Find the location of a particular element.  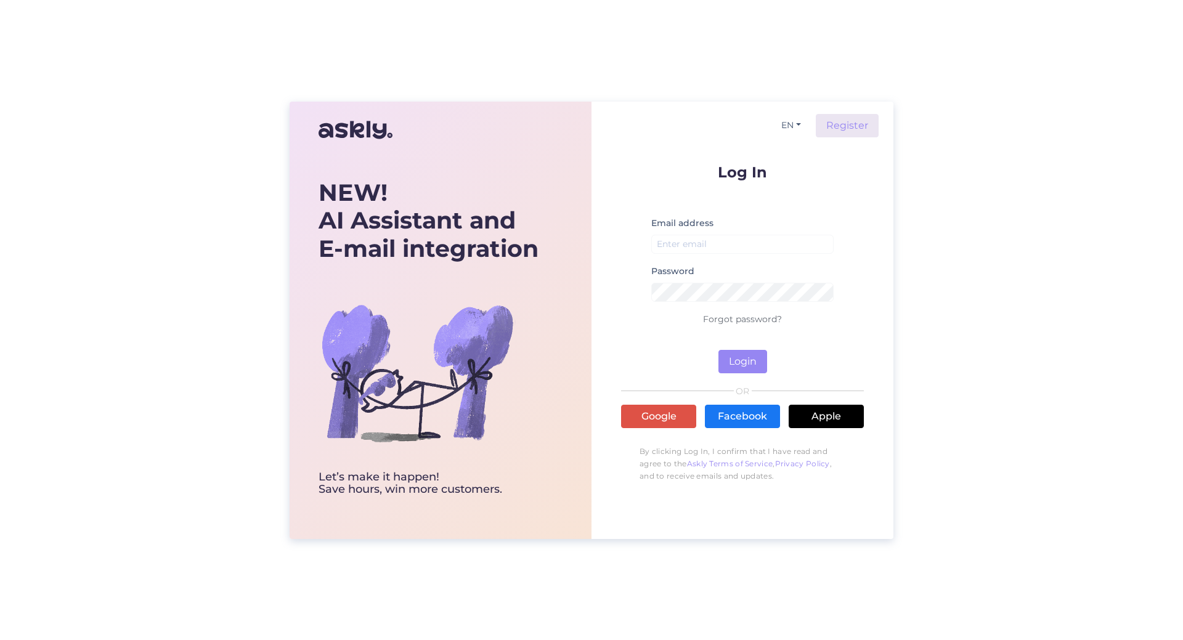

img: bg-askly is located at coordinates (417, 373).